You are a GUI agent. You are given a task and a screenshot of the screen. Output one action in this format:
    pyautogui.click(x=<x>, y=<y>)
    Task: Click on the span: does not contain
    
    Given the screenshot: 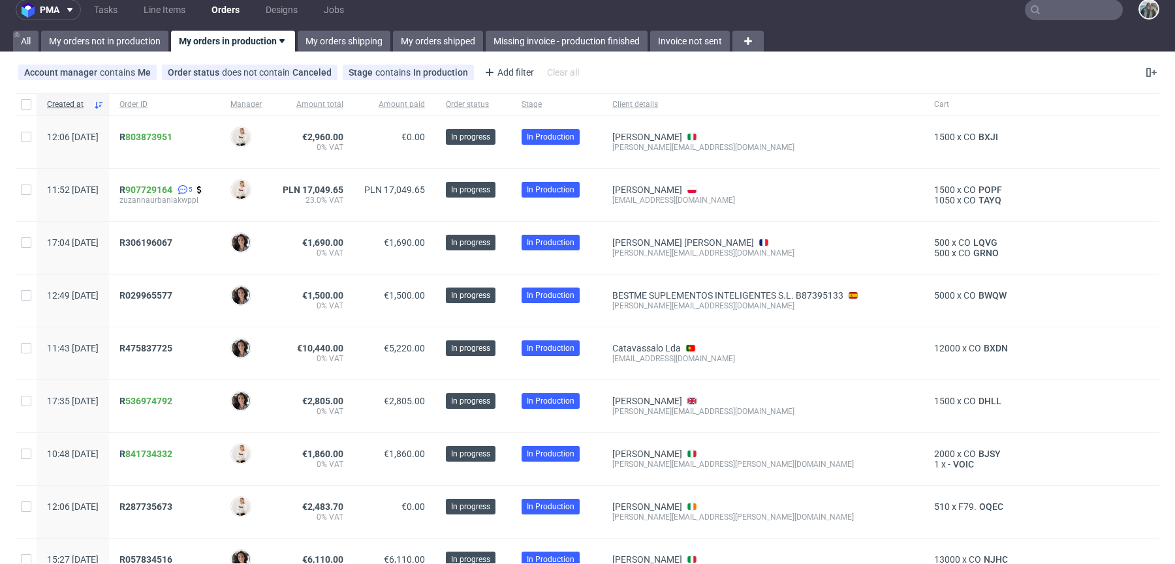 What is the action you would take?
    pyautogui.click(x=257, y=72)
    